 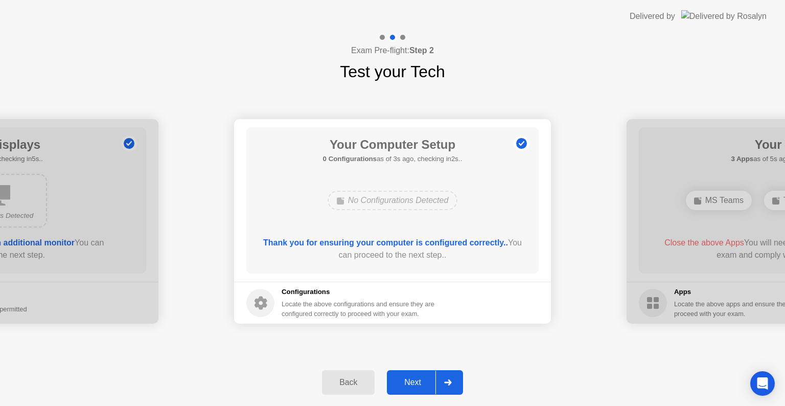 What do you see at coordinates (385, 242) in the screenshot?
I see `b: Thank you for ensuring your computer is configured correctly..` at bounding box center [385, 242].